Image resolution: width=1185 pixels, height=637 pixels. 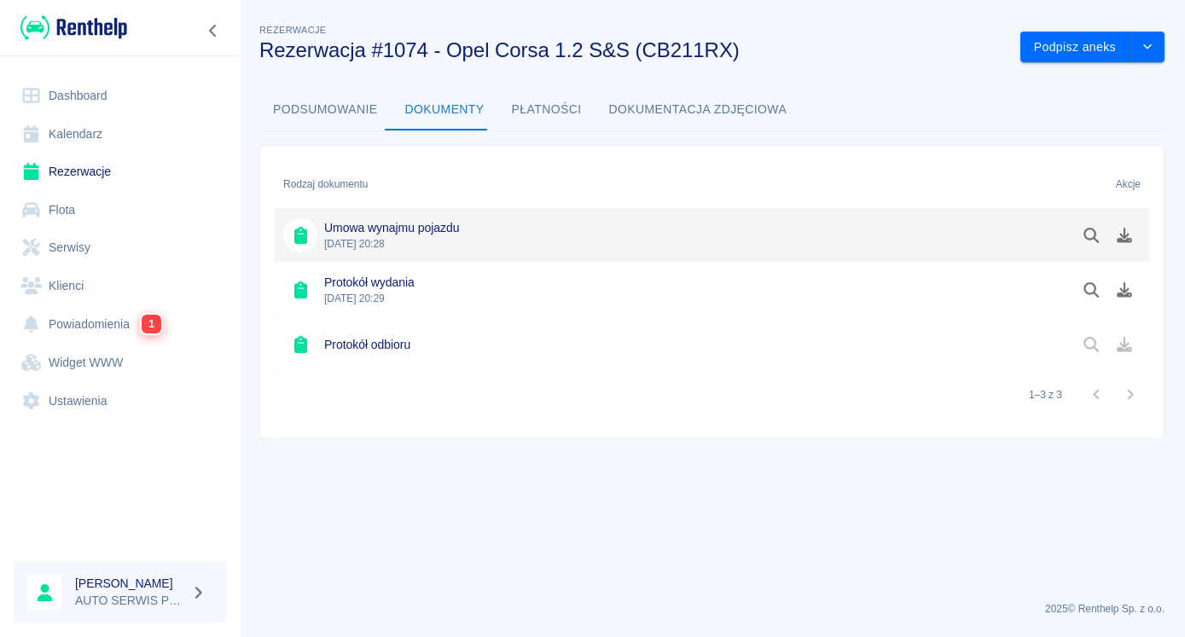 I want to click on a: Rezerwacje, so click(x=119, y=171).